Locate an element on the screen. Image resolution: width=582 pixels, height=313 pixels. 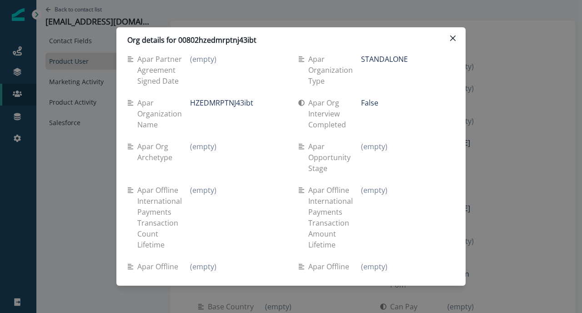
p: Org details for 00802hzedmrptnj43ibt is located at coordinates (192, 40).